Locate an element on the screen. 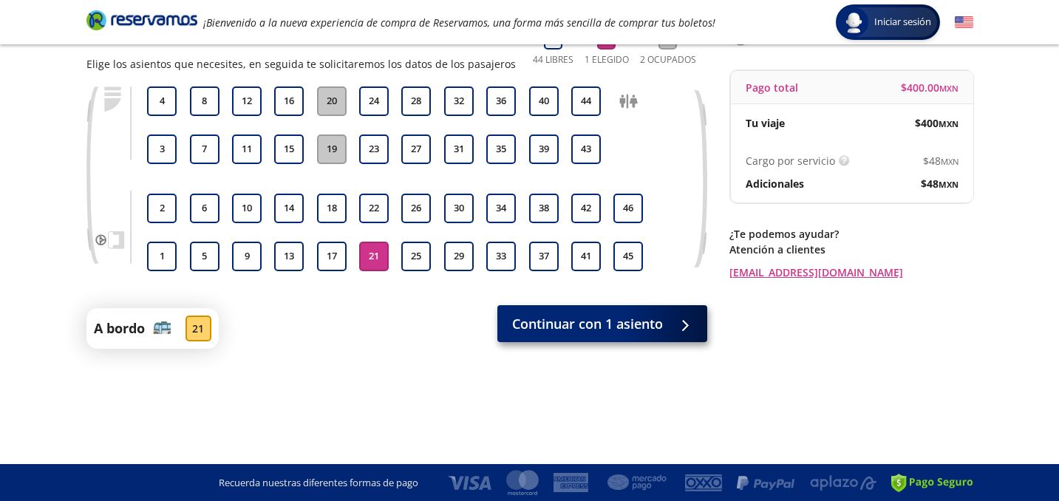  button: 28 is located at coordinates (416, 101).